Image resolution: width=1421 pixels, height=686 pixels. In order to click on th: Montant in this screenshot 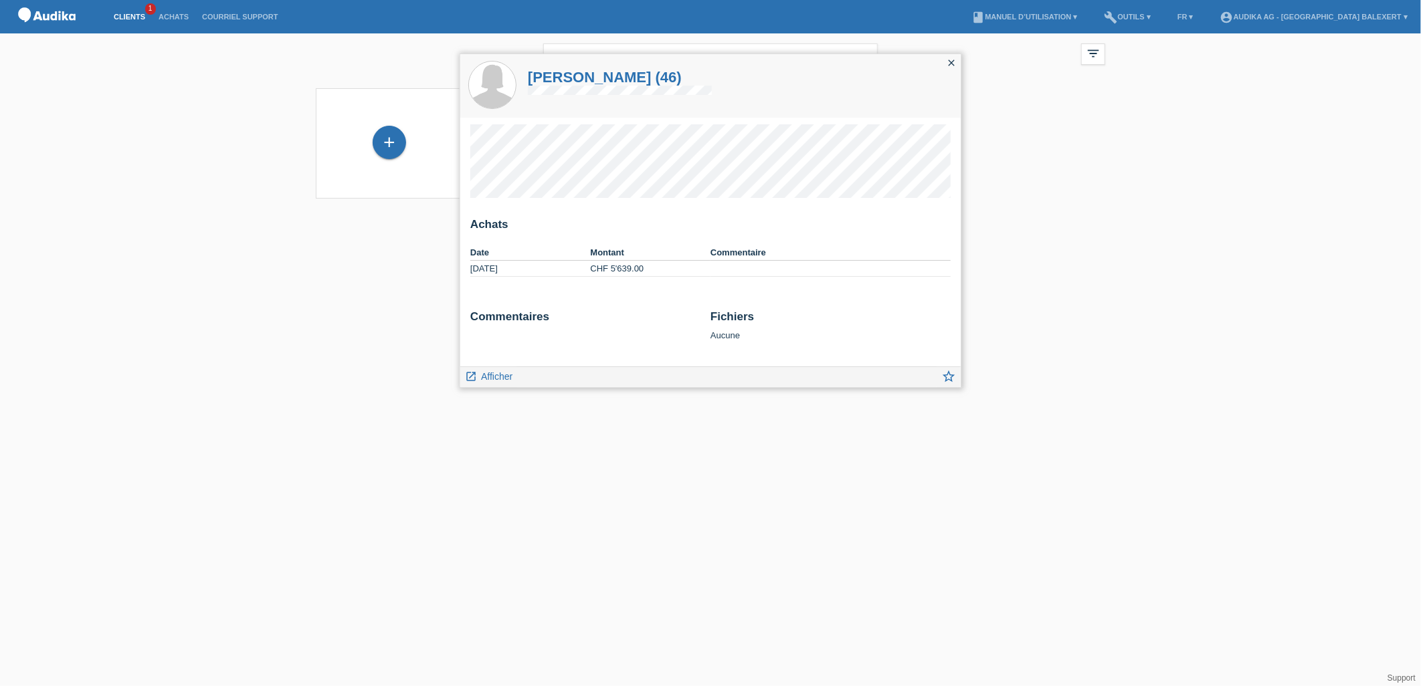, I will do `click(651, 253)`.